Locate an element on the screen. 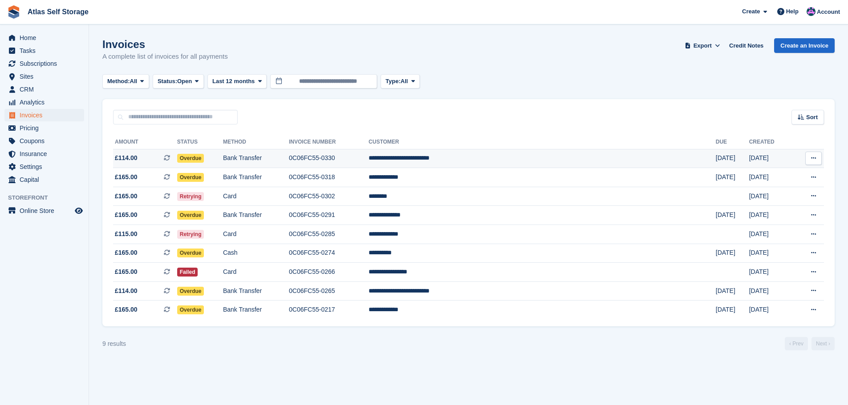 The width and height of the screenshot is (848, 405). td: 0C06FC55-0266 is located at coordinates (328, 272).